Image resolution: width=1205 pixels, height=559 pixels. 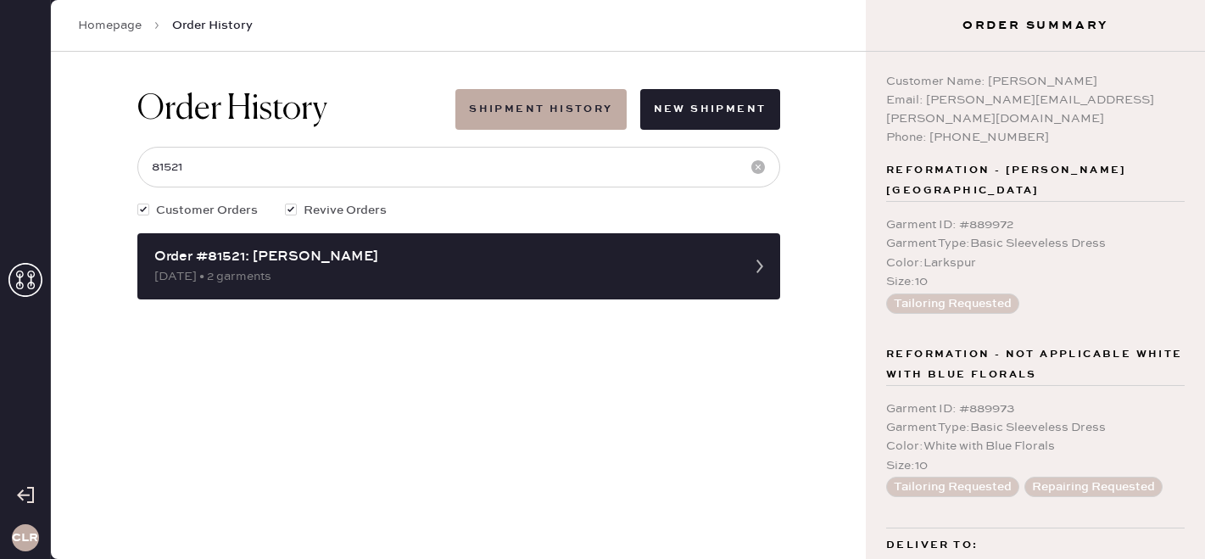 What do you see at coordinates (932, 545) in the screenshot?
I see `span: Deliver to:` at bounding box center [932, 545].